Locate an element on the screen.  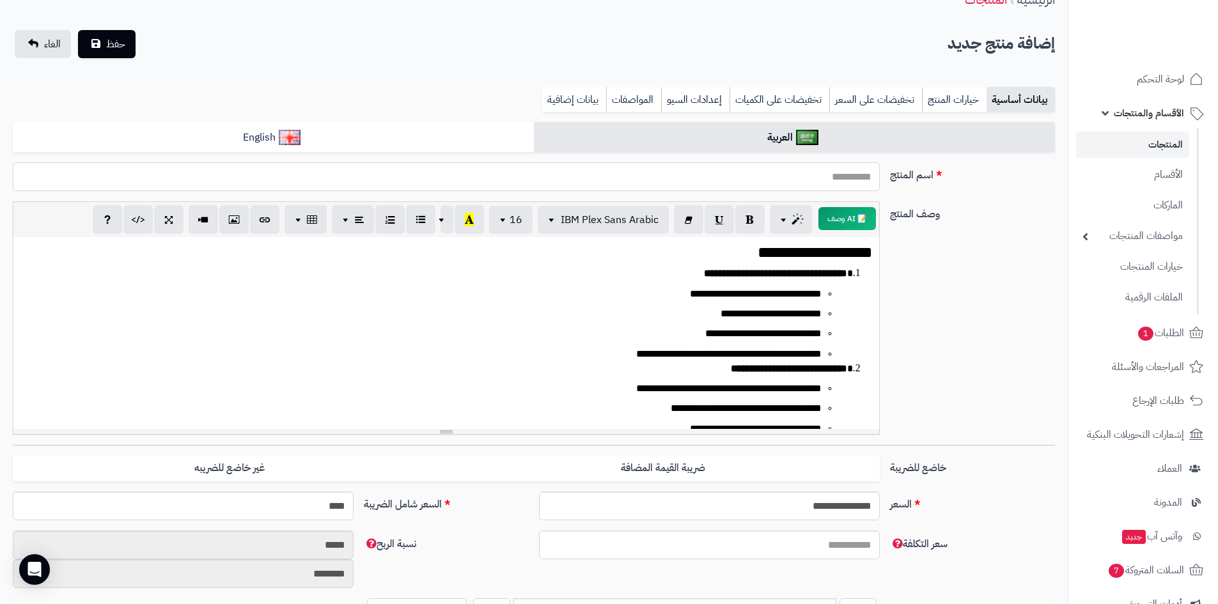
a: خيارات المنتج is located at coordinates (954, 100).